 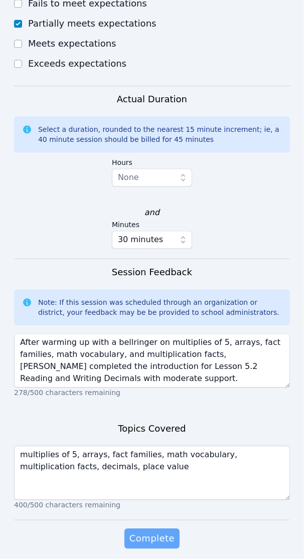 I want to click on h3: Actual Duration, so click(x=152, y=99).